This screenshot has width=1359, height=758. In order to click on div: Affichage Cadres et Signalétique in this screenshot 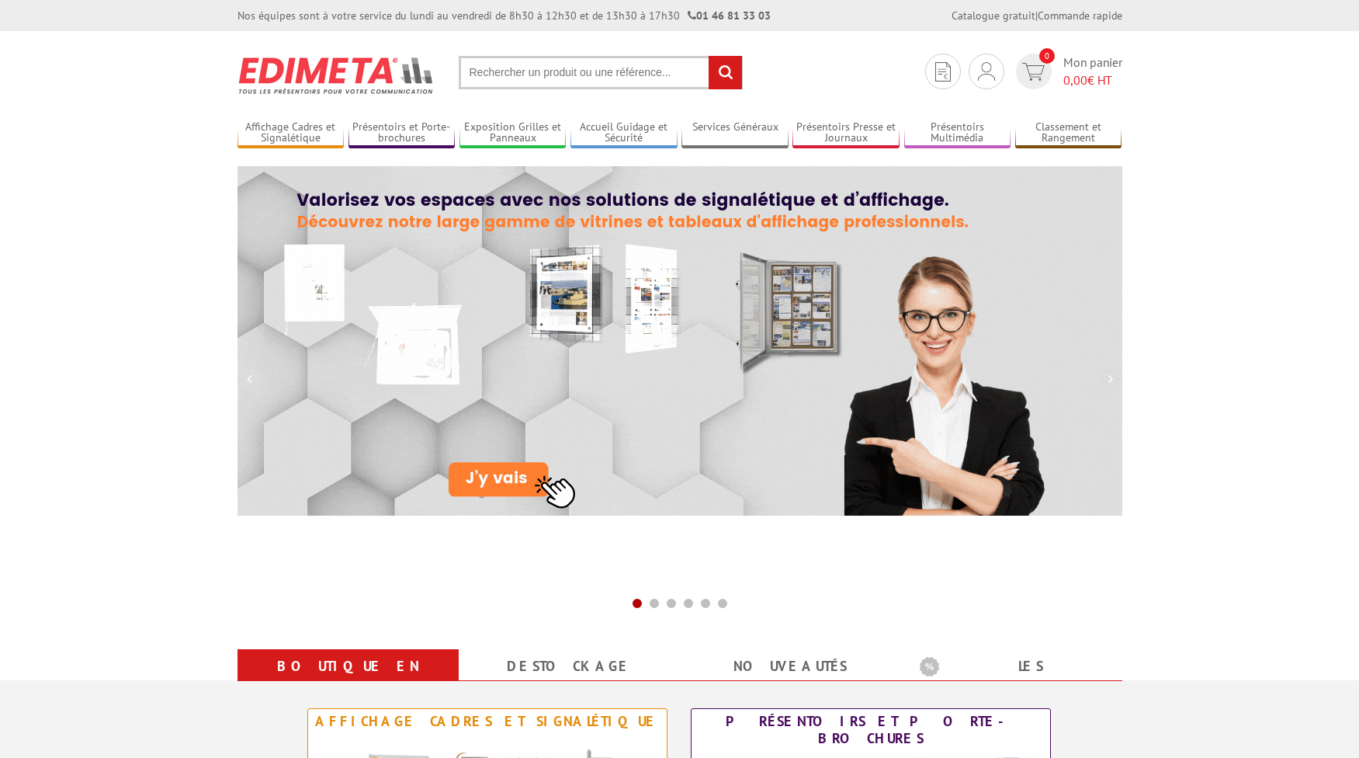, I will do `click(487, 721)`.